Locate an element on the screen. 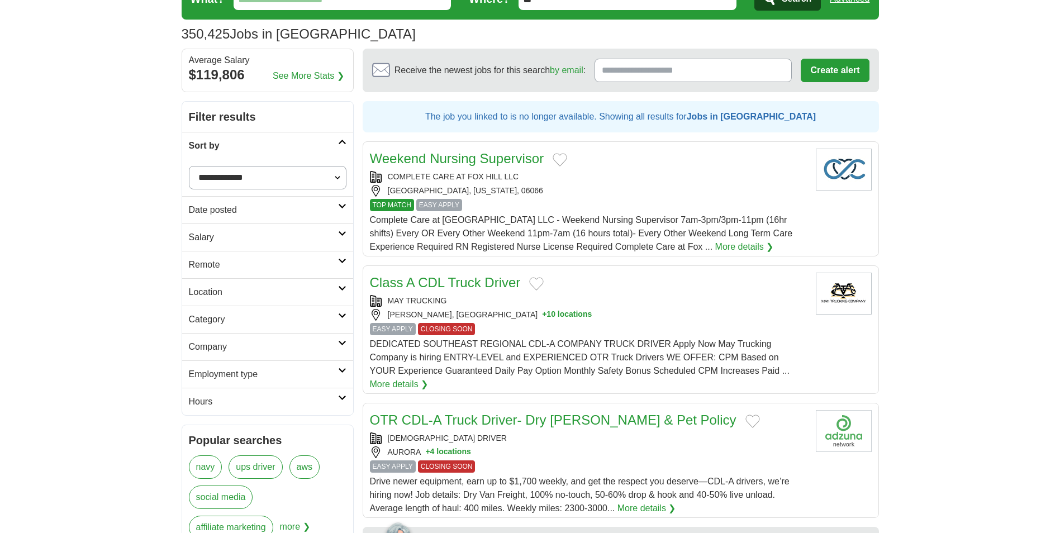  a: Company is located at coordinates (268, 346).